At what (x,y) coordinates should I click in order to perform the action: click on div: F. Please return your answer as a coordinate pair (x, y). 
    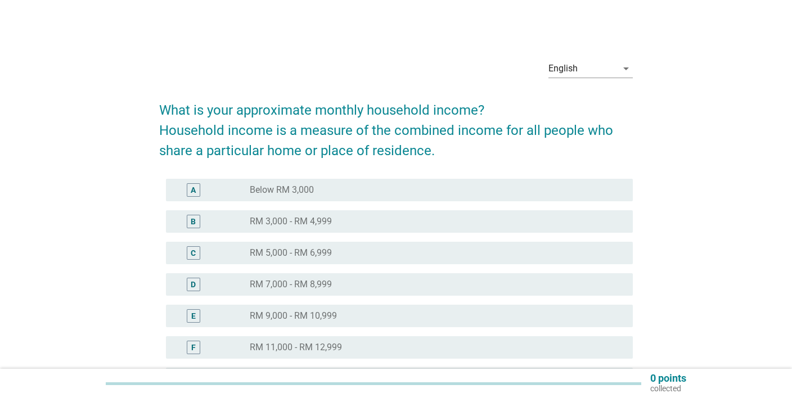
    Looking at the image, I should click on (193, 348).